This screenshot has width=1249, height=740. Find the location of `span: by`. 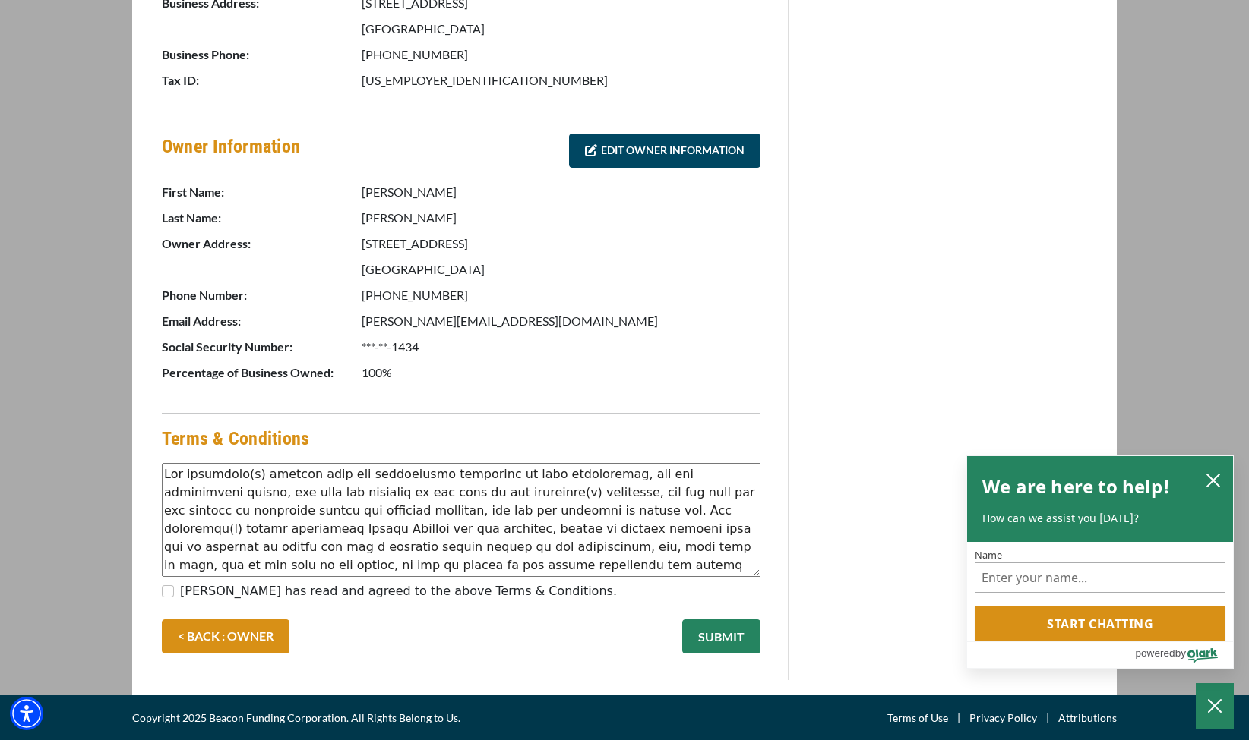

span: by is located at coordinates (1180, 653).